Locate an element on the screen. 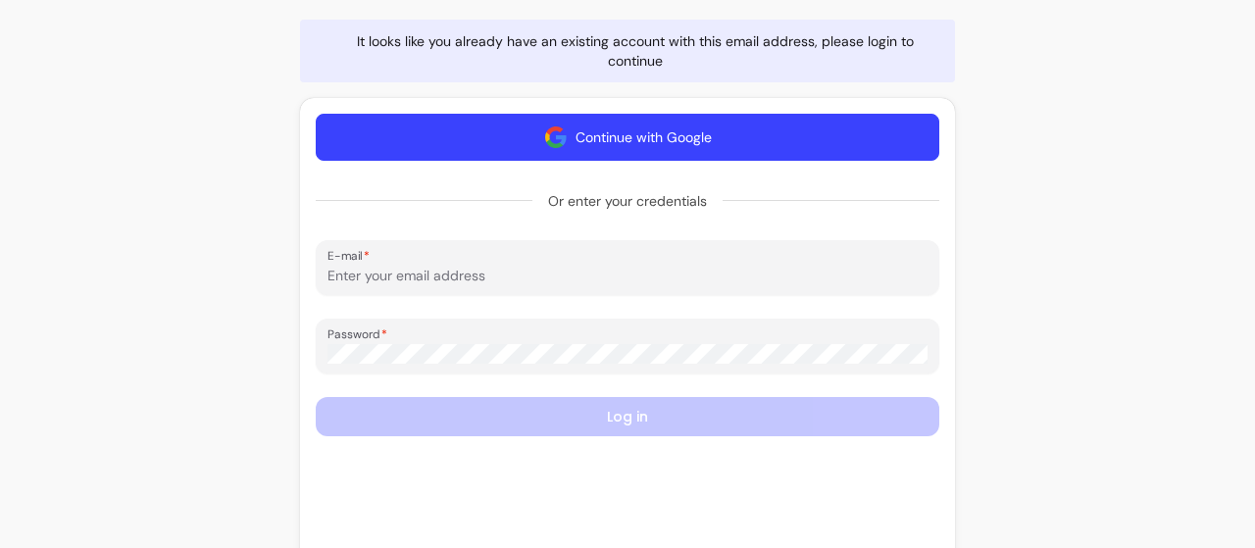 The width and height of the screenshot is (1255, 548). input: E-mail is located at coordinates (628, 276).